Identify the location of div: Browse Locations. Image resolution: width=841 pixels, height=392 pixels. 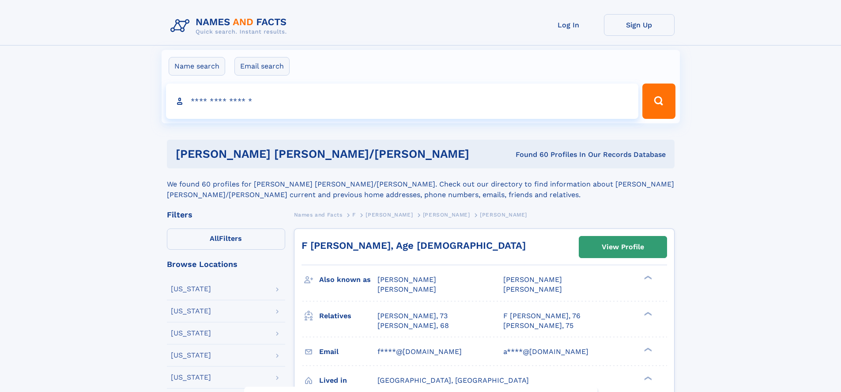
(226, 264).